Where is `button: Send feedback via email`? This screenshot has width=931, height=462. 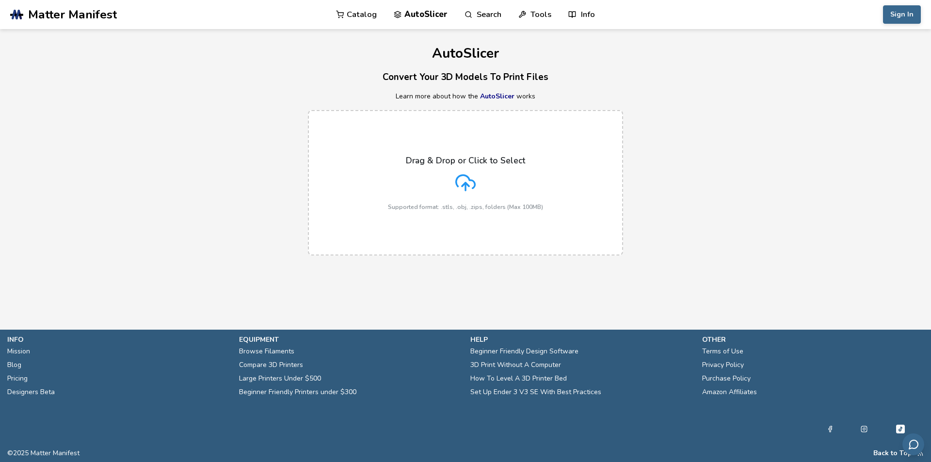
button: Send feedback via email is located at coordinates (913, 444).